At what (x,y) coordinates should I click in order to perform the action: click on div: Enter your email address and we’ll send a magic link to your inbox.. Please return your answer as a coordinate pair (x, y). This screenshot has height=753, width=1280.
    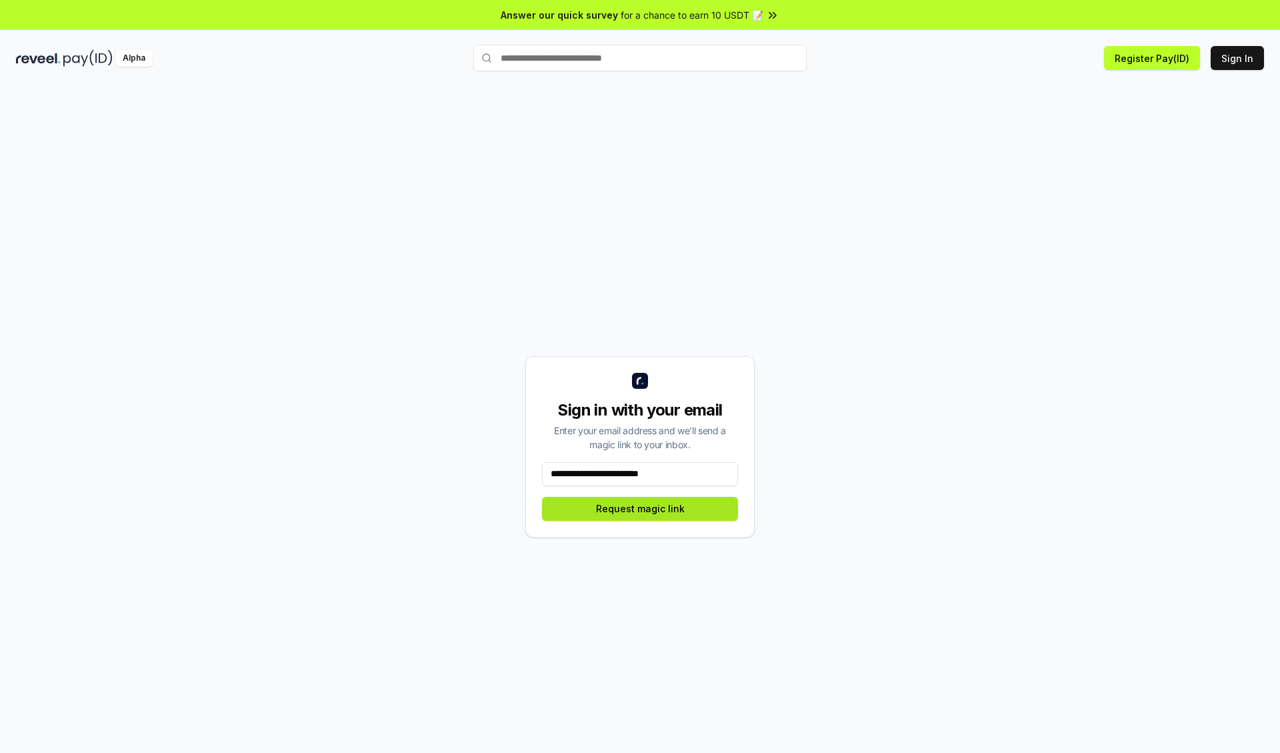
    Looking at the image, I should click on (640, 437).